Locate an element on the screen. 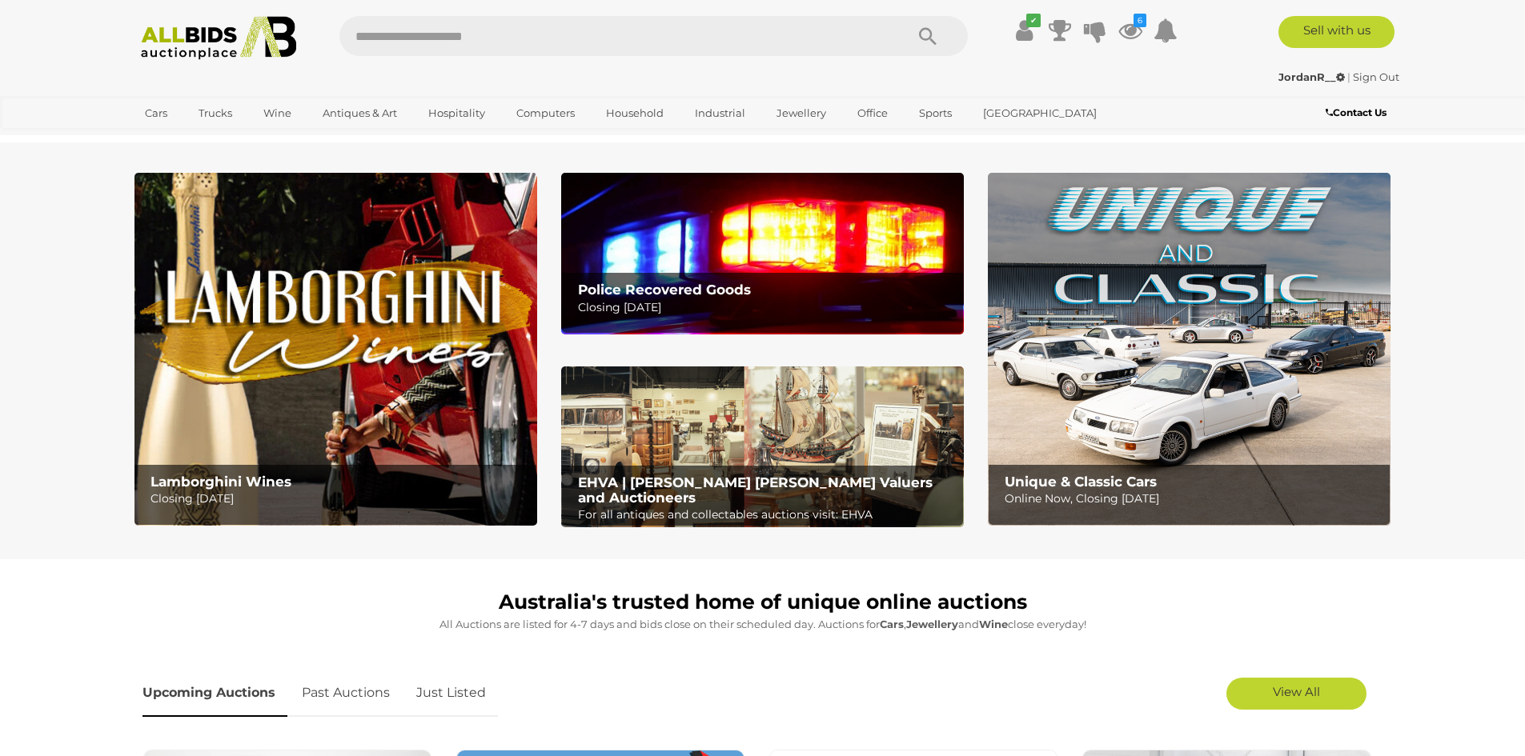  a: Wine is located at coordinates (277, 113).